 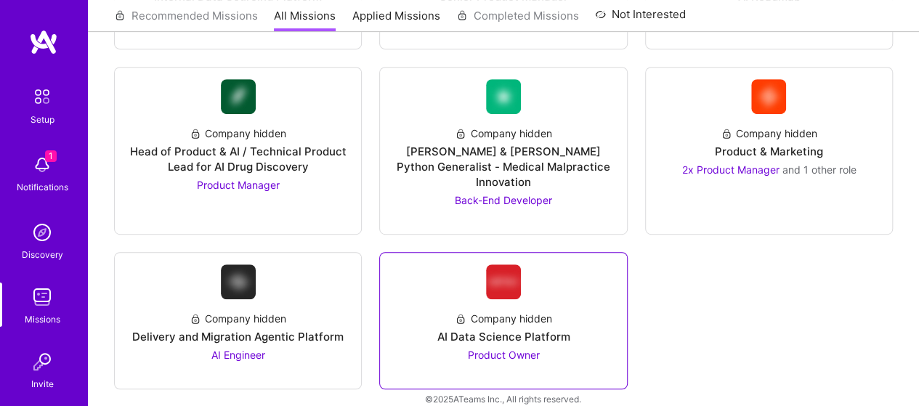 What do you see at coordinates (42, 165) in the screenshot?
I see `img: bell` at bounding box center [42, 165].